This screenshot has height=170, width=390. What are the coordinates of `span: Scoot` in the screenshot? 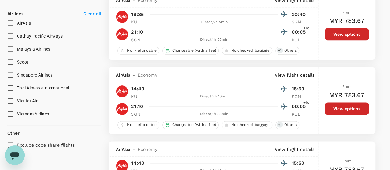 It's located at (23, 62).